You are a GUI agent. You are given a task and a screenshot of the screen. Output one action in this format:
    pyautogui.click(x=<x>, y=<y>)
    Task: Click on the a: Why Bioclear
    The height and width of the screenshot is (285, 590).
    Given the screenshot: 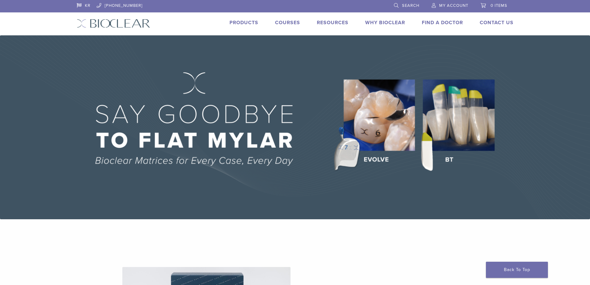 What is the action you would take?
    pyautogui.click(x=385, y=23)
    